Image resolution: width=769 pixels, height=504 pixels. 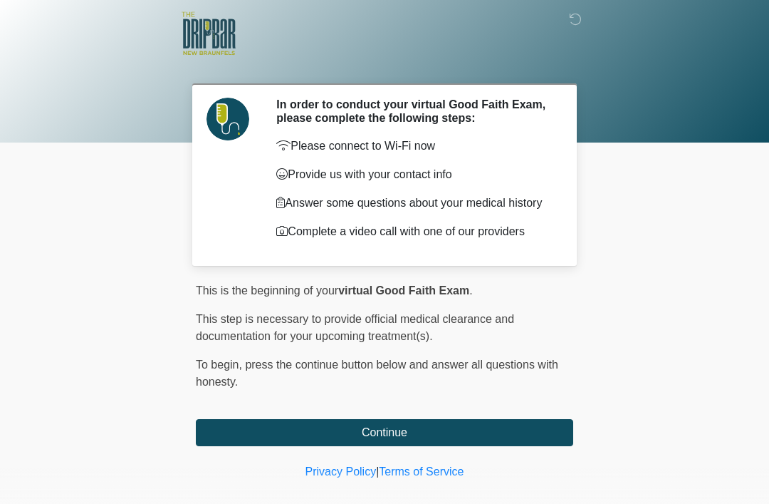 I want to click on img: The DRIPBaR - New Braunfels Logo, so click(x=209, y=33).